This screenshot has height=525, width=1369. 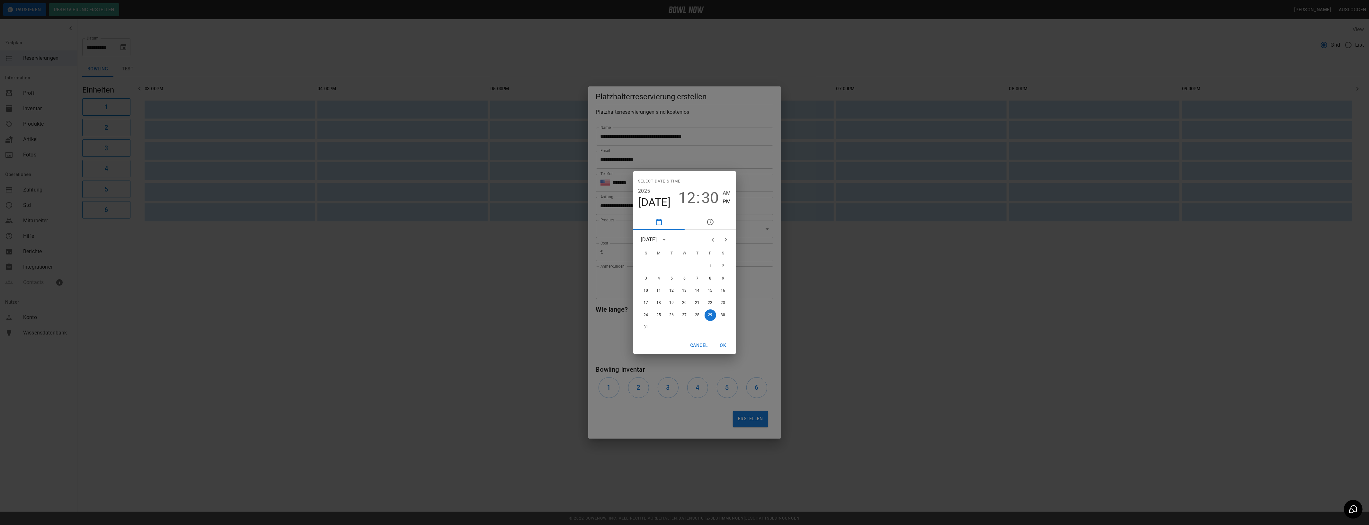 What do you see at coordinates (697, 303) in the screenshot?
I see `button: 21` at bounding box center [697, 303].